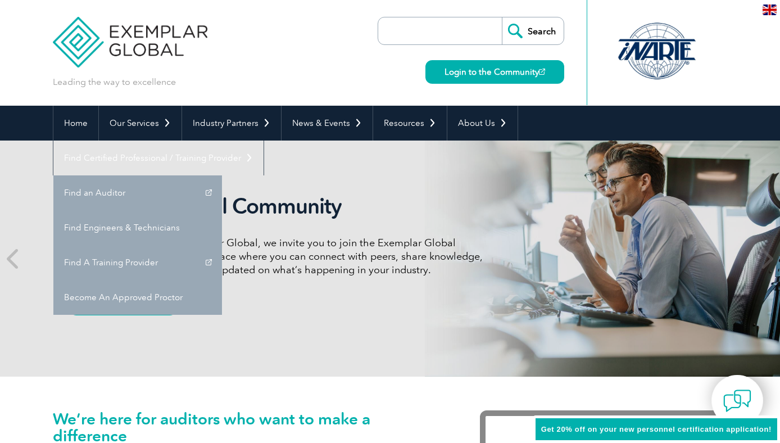 This screenshot has height=443, width=780. Describe the element at coordinates (114, 82) in the screenshot. I see `p: Leading the way to excellence` at that location.